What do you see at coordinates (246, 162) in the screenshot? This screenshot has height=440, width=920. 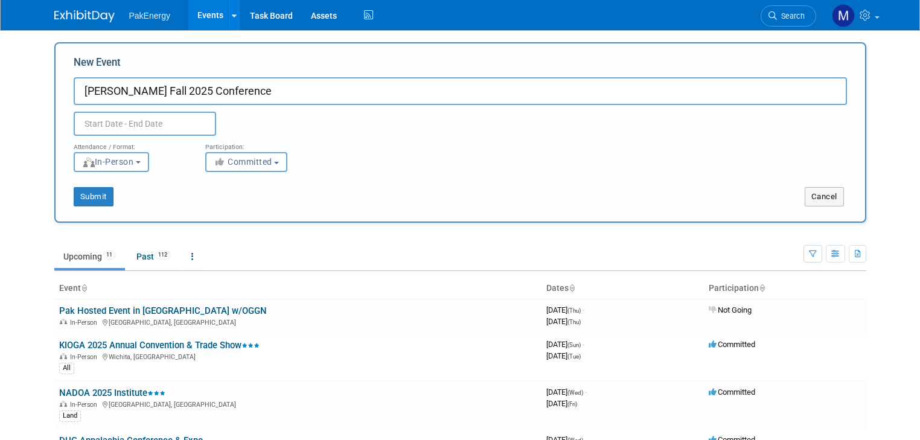 I see `button: Committed` at bounding box center [246, 162].